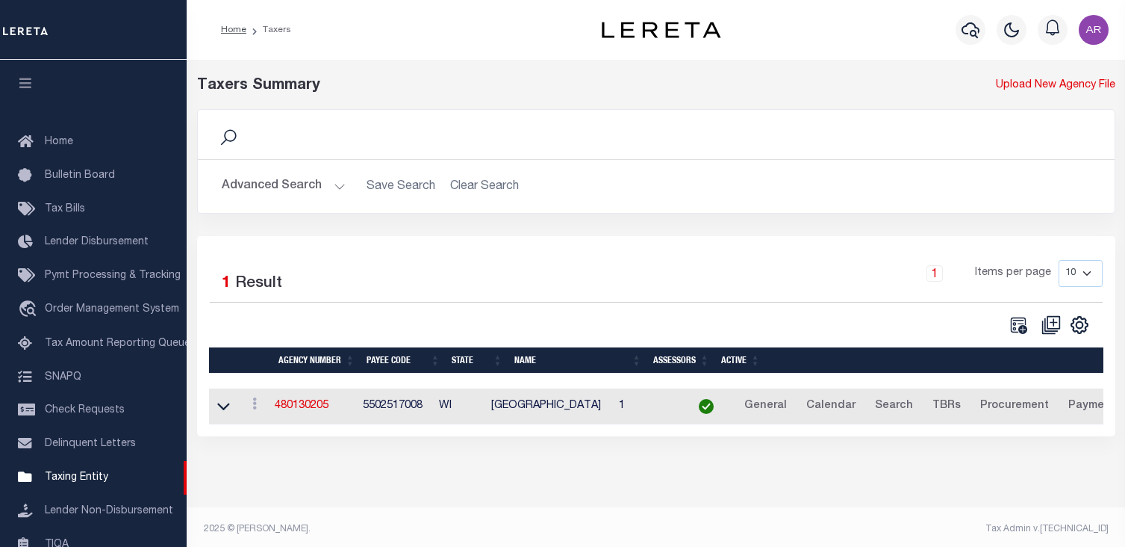 Image resolution: width=1125 pixels, height=547 pixels. Describe the element at coordinates (84, 410) in the screenshot. I see `span: Check Requests` at that location.